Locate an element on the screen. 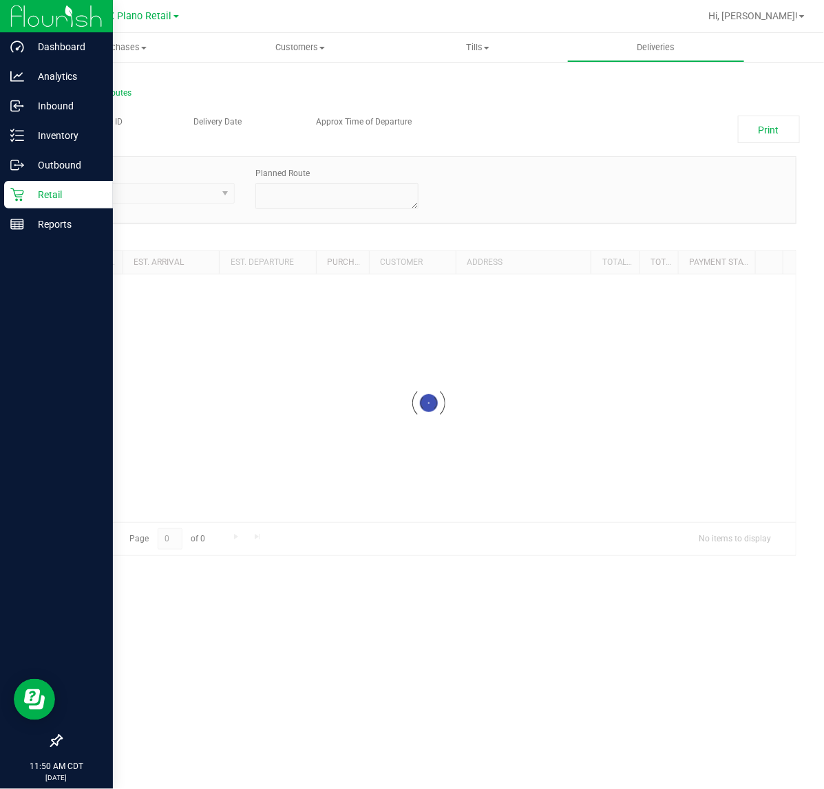 The width and height of the screenshot is (824, 789). inline-svg: Retail is located at coordinates (17, 195).